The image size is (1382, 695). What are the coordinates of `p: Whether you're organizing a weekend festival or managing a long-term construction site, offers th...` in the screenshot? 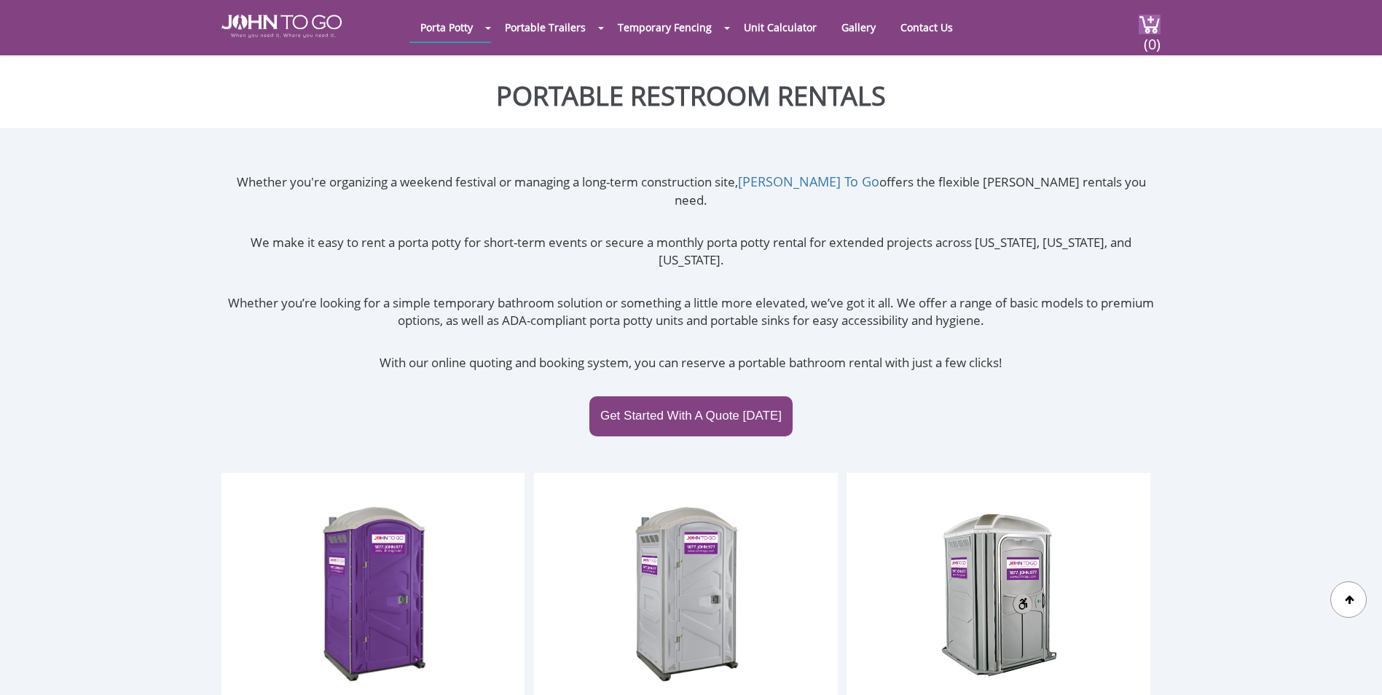 It's located at (691, 191).